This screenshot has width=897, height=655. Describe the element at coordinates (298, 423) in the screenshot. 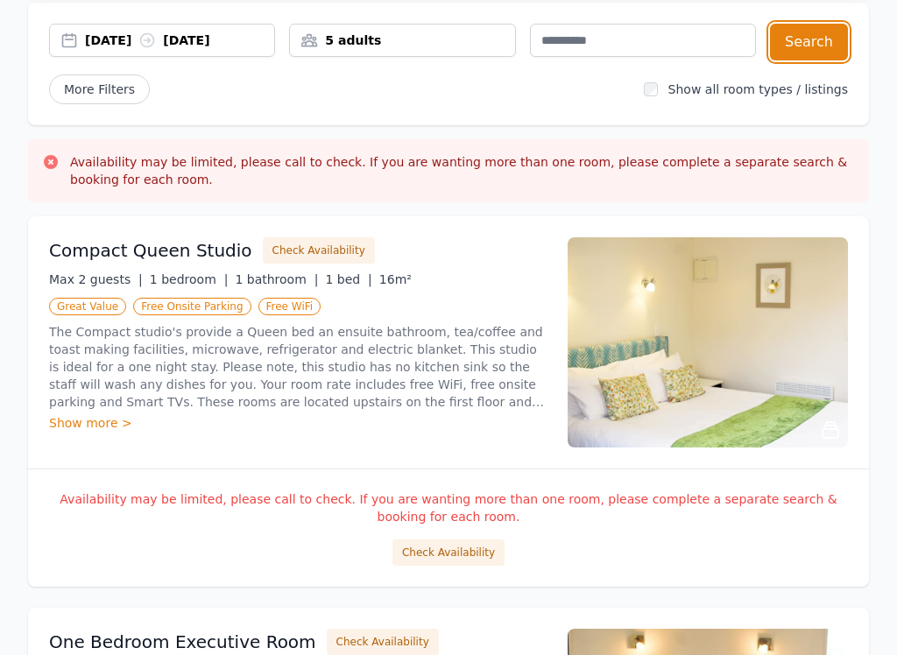

I see `div: Show more >` at that location.